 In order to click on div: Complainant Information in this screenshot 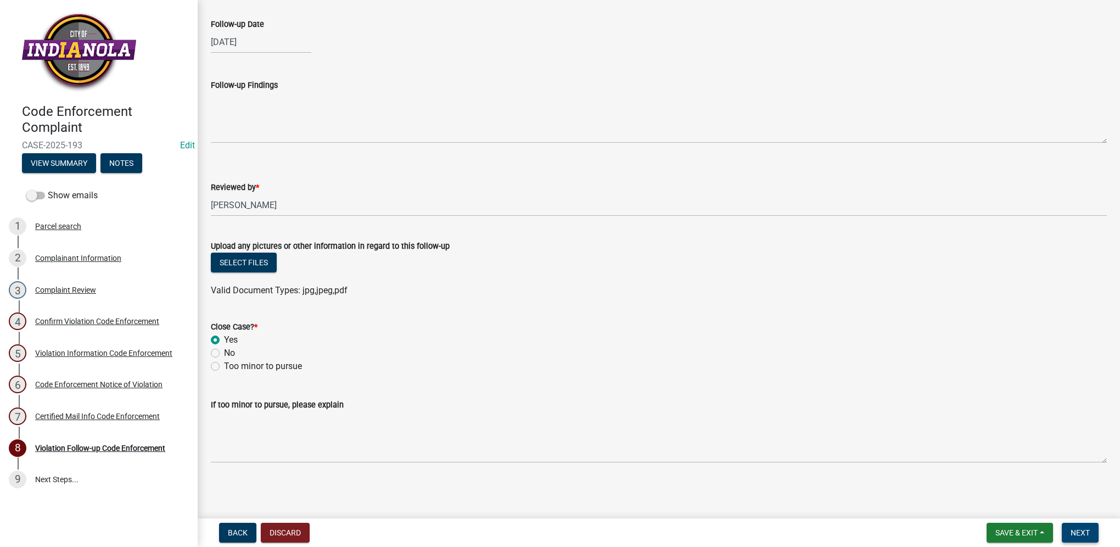, I will do `click(78, 258)`.